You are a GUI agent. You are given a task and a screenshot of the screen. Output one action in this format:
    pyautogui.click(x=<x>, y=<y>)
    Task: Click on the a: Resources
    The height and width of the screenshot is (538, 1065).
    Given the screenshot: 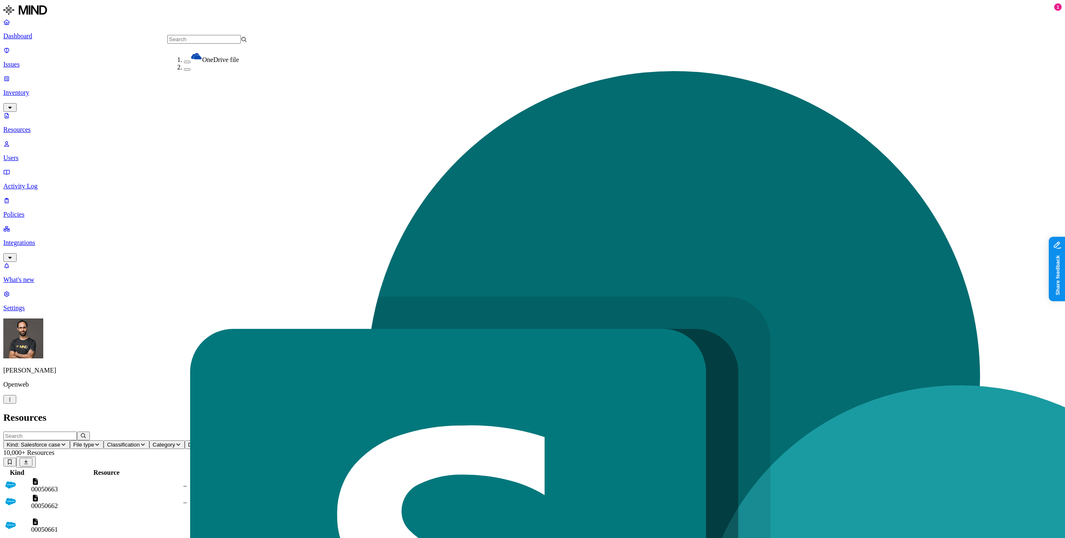 What is the action you would take?
    pyautogui.click(x=532, y=123)
    